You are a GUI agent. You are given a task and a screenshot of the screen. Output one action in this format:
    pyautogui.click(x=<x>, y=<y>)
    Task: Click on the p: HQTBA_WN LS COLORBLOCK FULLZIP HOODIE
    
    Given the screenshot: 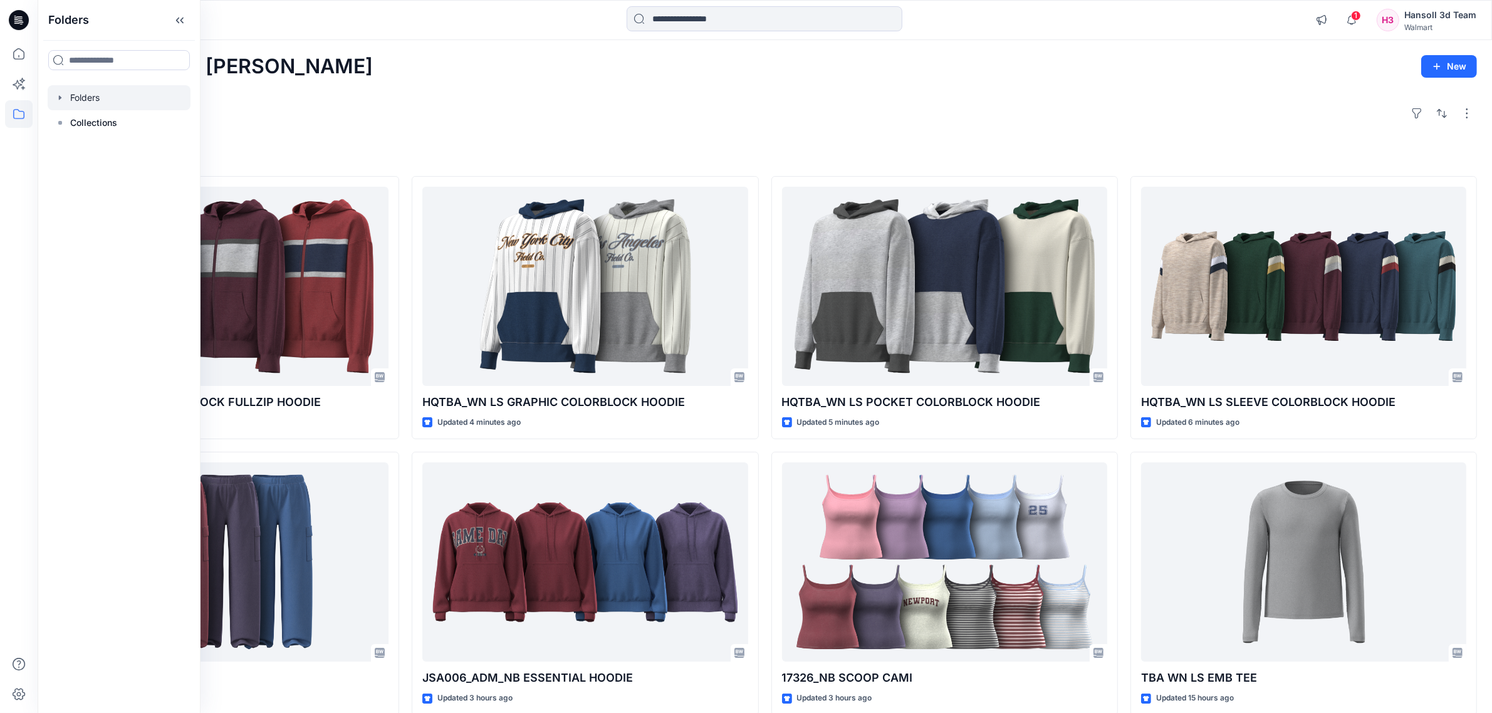 What is the action you would take?
    pyautogui.click(x=226, y=402)
    